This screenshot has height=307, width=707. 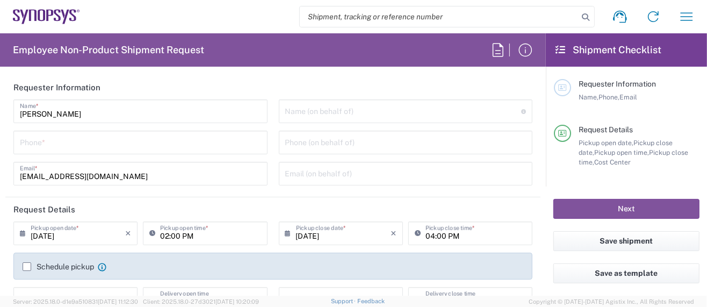 I want to click on a: Support, so click(x=345, y=301).